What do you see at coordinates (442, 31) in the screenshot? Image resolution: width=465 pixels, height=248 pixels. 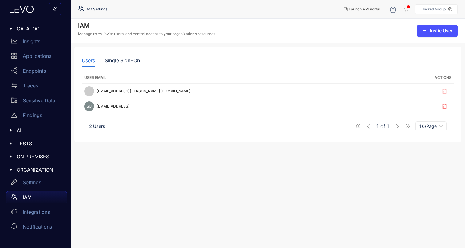 I see `span: Invite User` at bounding box center [442, 31].